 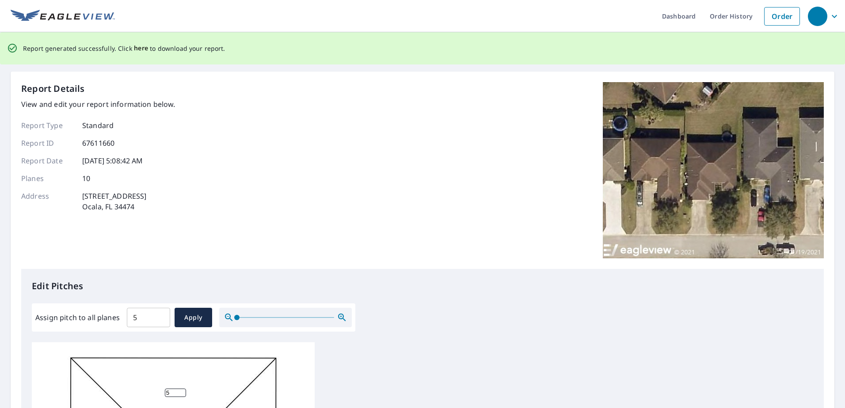 What do you see at coordinates (48, 125) in the screenshot?
I see `p: Report Type` at bounding box center [48, 125].